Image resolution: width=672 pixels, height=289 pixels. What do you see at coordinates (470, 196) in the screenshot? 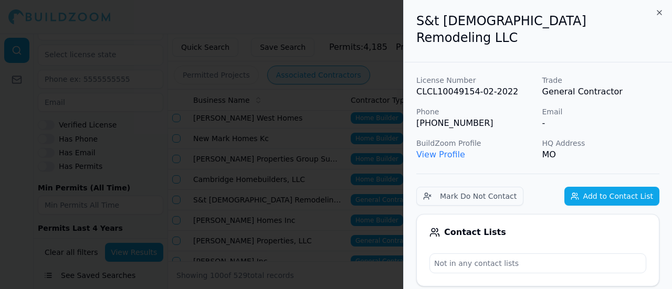
I see `button: Mark Do Not Contact` at bounding box center [470, 196].